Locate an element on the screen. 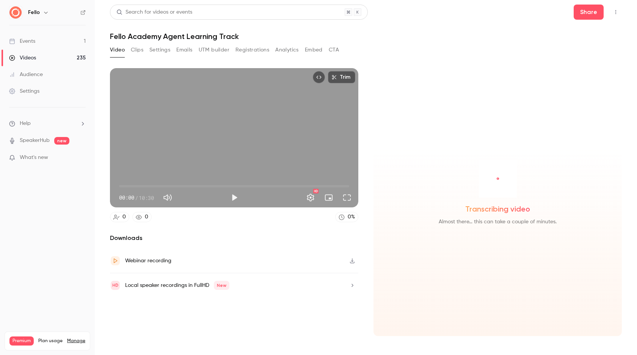  li: help-dropdown-opener is located at coordinates (47, 124).